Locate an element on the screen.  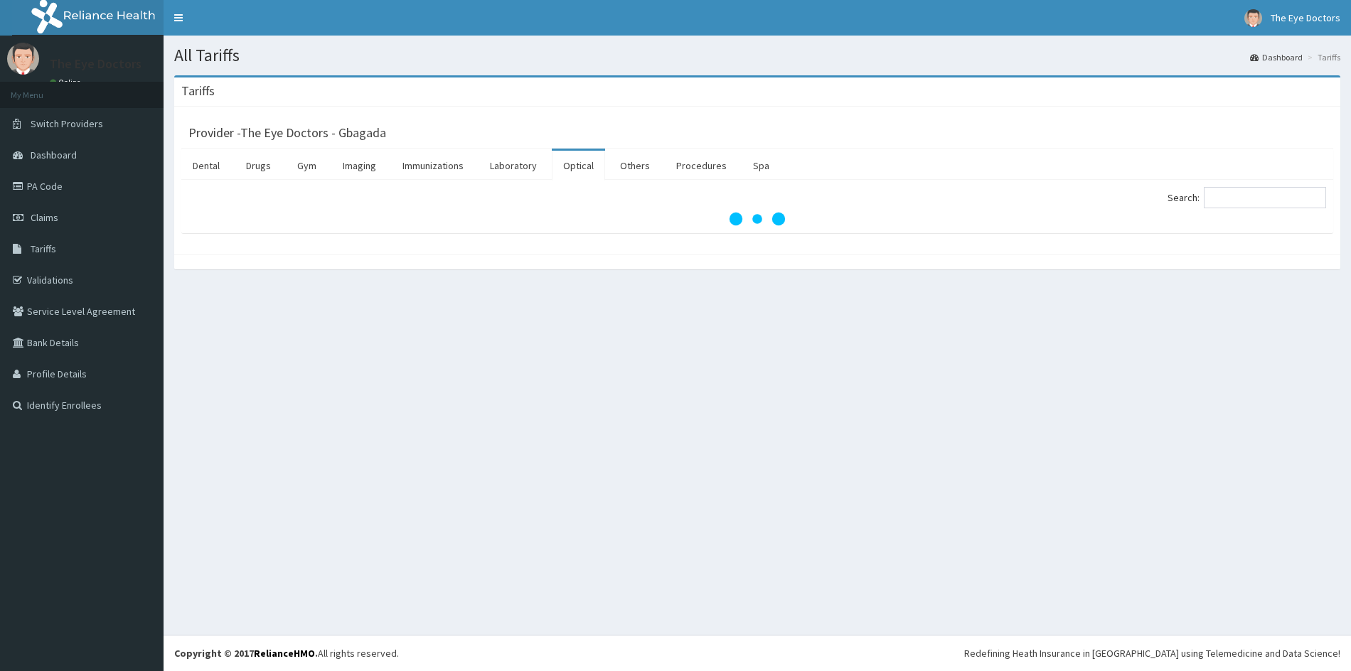
span: Claims is located at coordinates (44, 218).